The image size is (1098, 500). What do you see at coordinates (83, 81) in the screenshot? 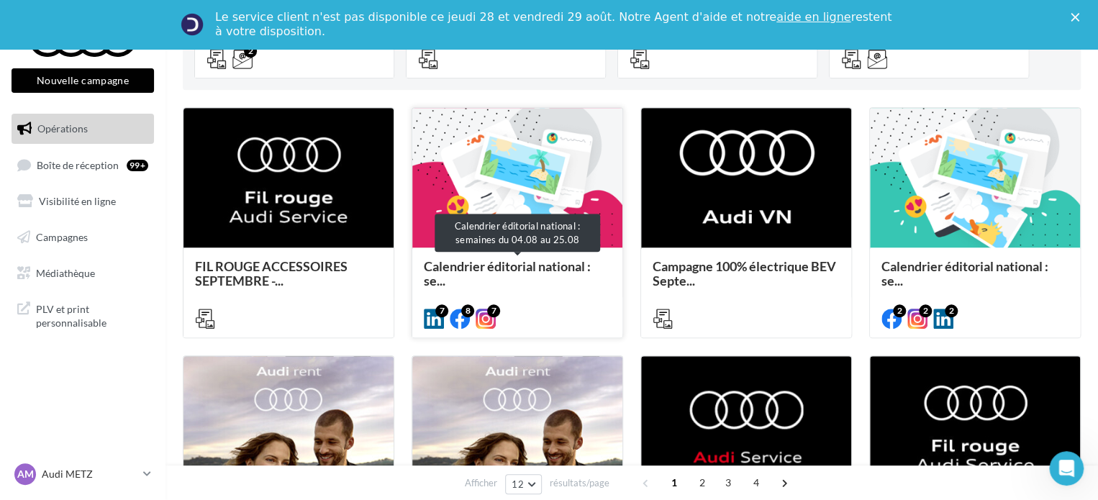
I see `button: Nouvelle campagne` at bounding box center [83, 81].